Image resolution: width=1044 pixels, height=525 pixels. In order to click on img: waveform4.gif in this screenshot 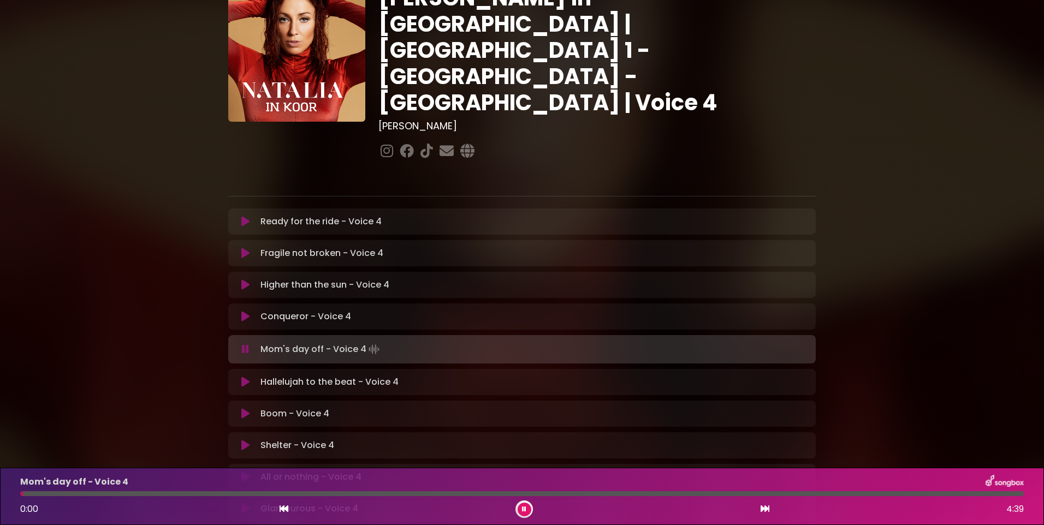, I will do `click(374, 350)`.